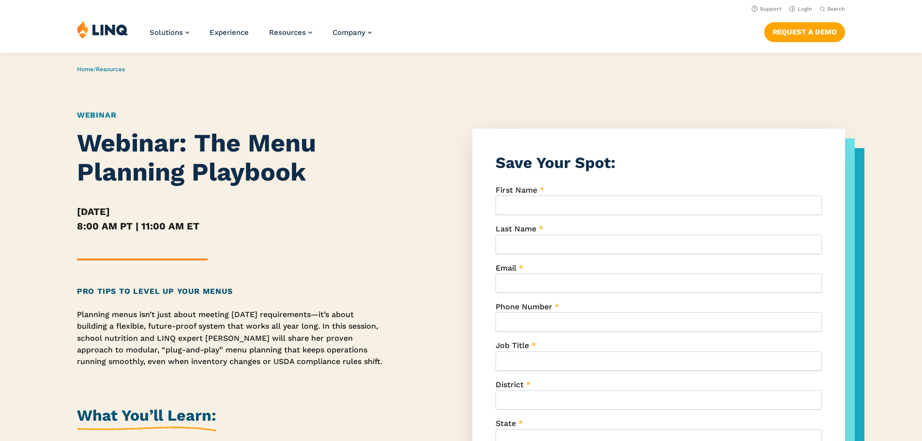  Describe the element at coordinates (801, 9) in the screenshot. I see `a: Login` at that location.